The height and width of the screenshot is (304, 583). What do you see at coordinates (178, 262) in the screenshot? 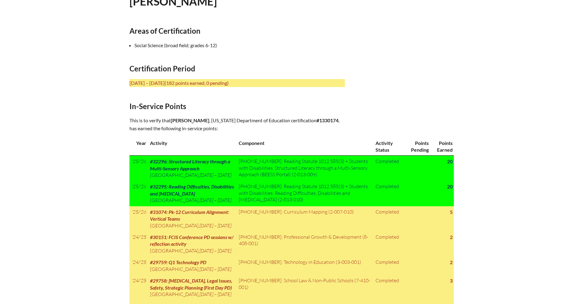
I see `span: #29759: Q1 Technology PD` at bounding box center [178, 262].